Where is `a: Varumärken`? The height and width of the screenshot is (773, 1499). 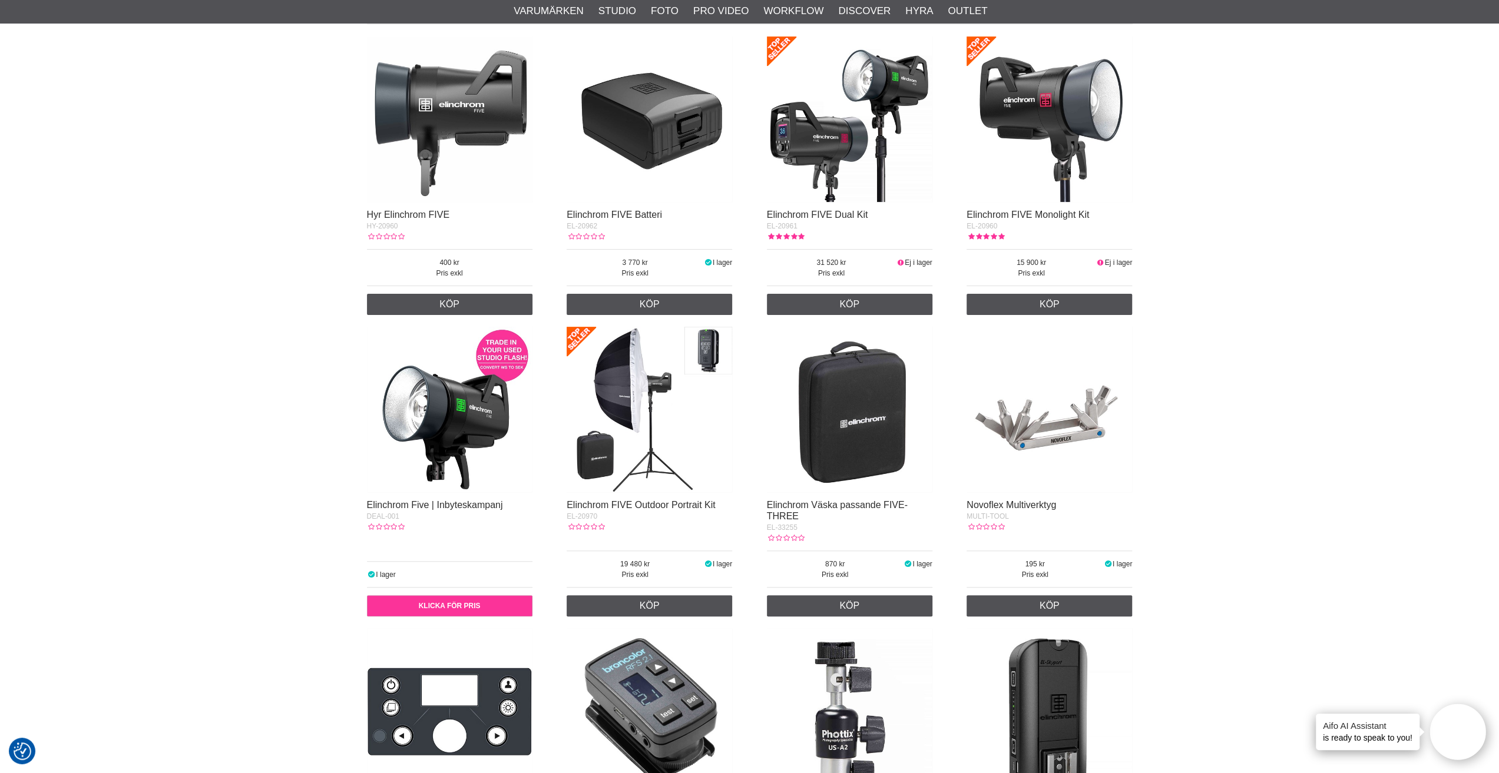
a: Varumärken is located at coordinates (548, 11).